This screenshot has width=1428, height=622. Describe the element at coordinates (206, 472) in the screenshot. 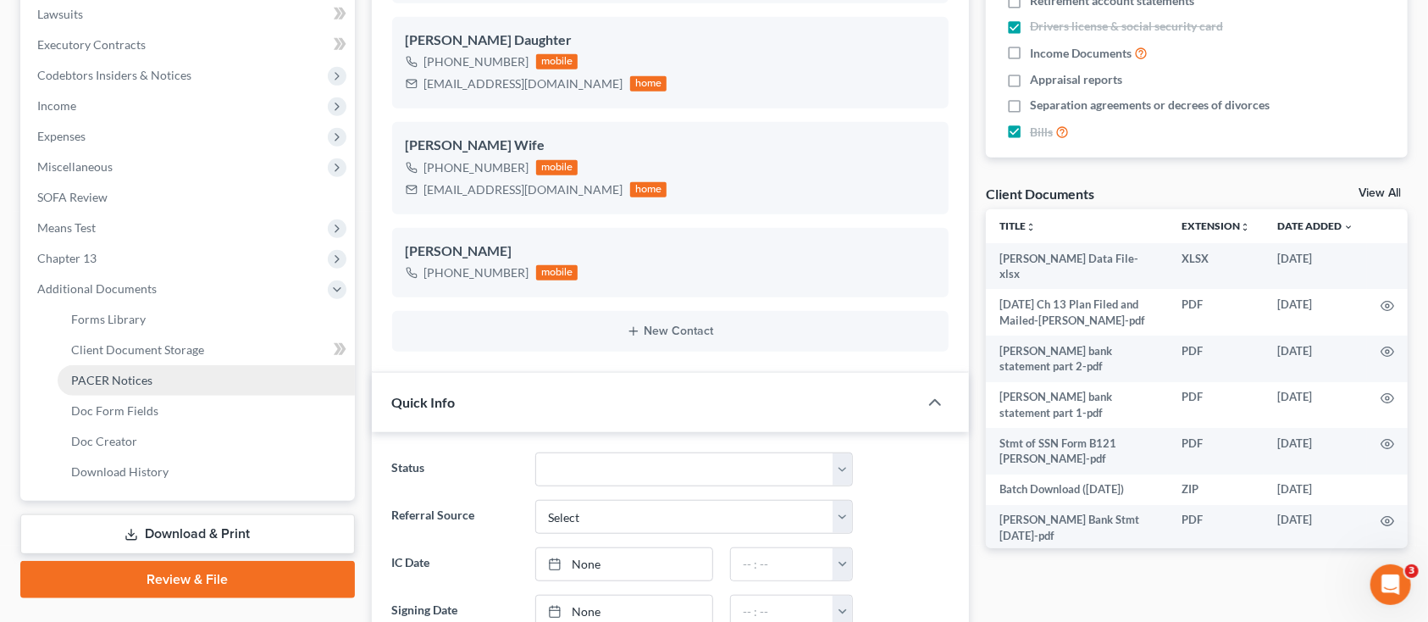

I see `a: Download History` at that location.